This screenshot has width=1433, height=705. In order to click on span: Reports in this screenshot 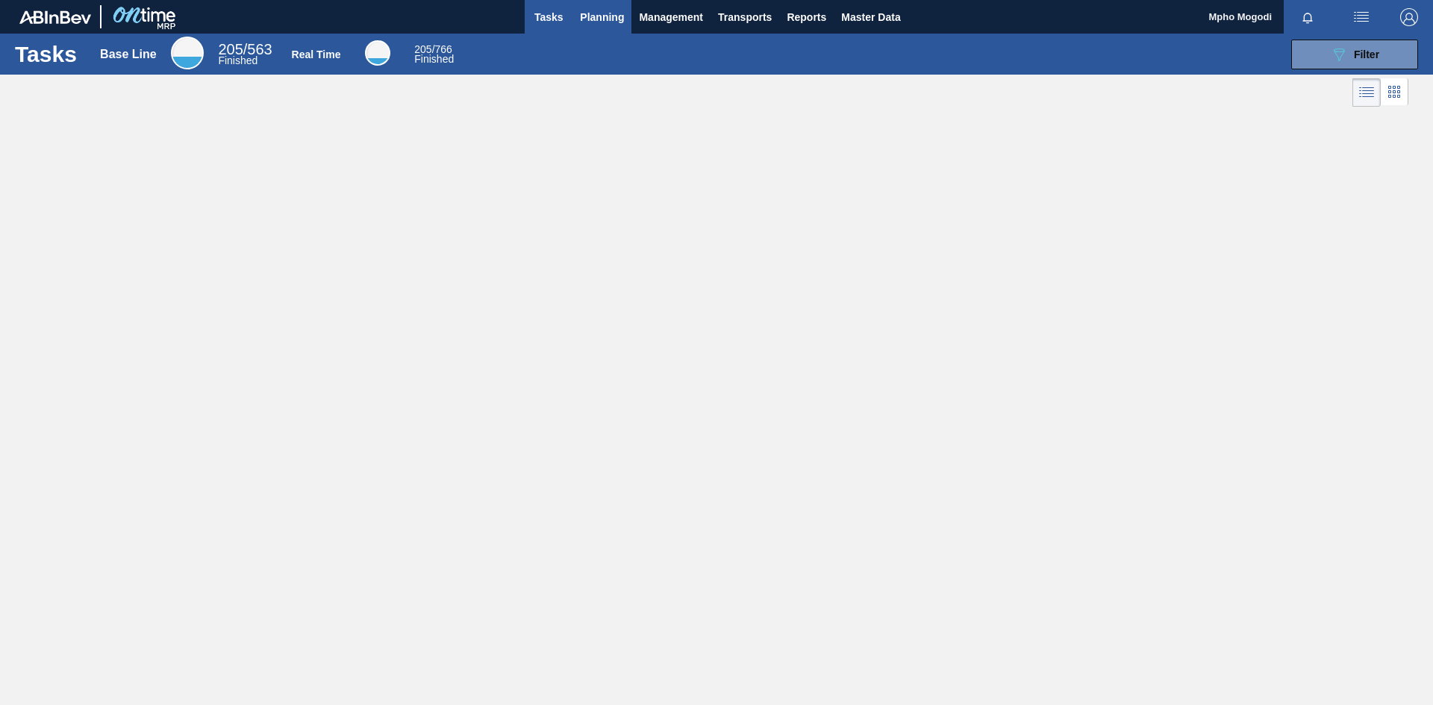, I will do `click(806, 17)`.